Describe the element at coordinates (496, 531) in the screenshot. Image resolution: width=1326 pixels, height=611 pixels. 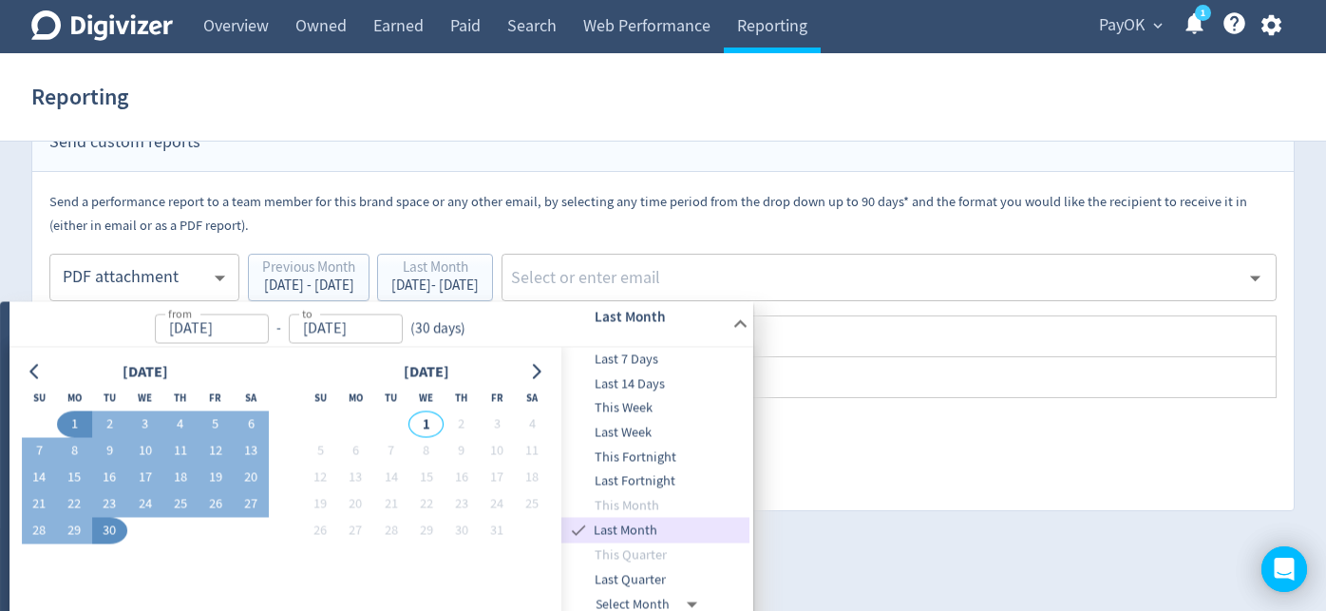
I see `button: 31` at that location.